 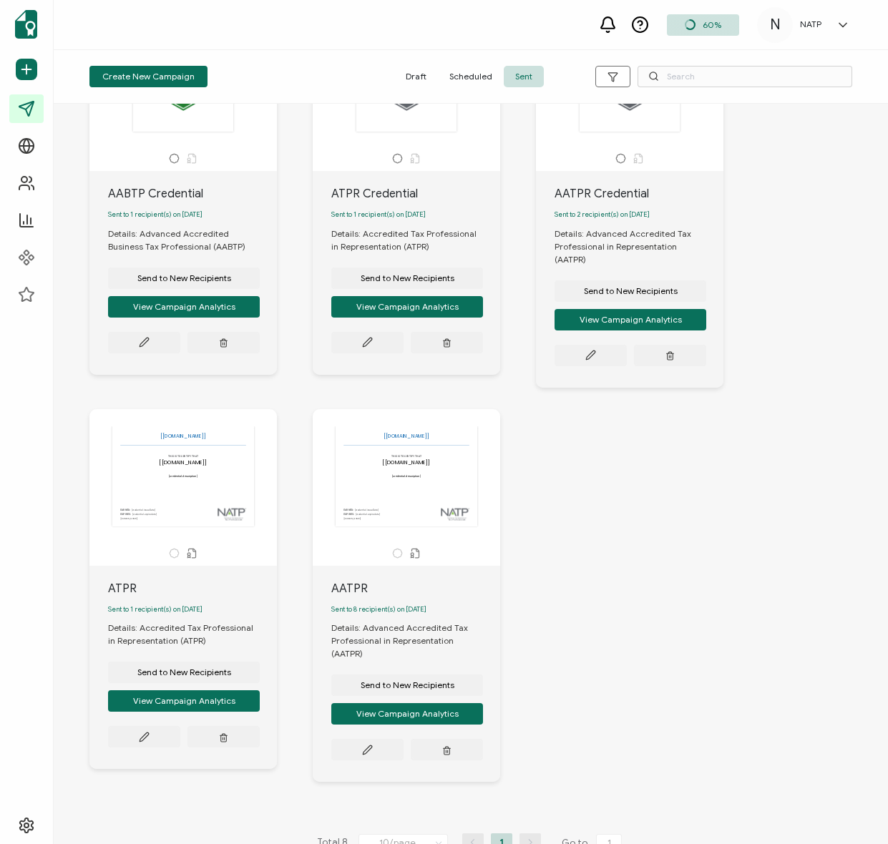 I want to click on span: Sent, so click(x=523, y=77).